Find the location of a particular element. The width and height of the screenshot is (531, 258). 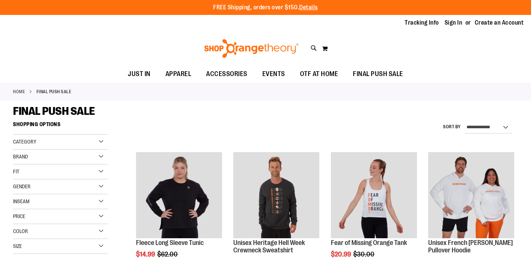

img: Product image for Fear of Missing Orange Tank is located at coordinates (374, 195).